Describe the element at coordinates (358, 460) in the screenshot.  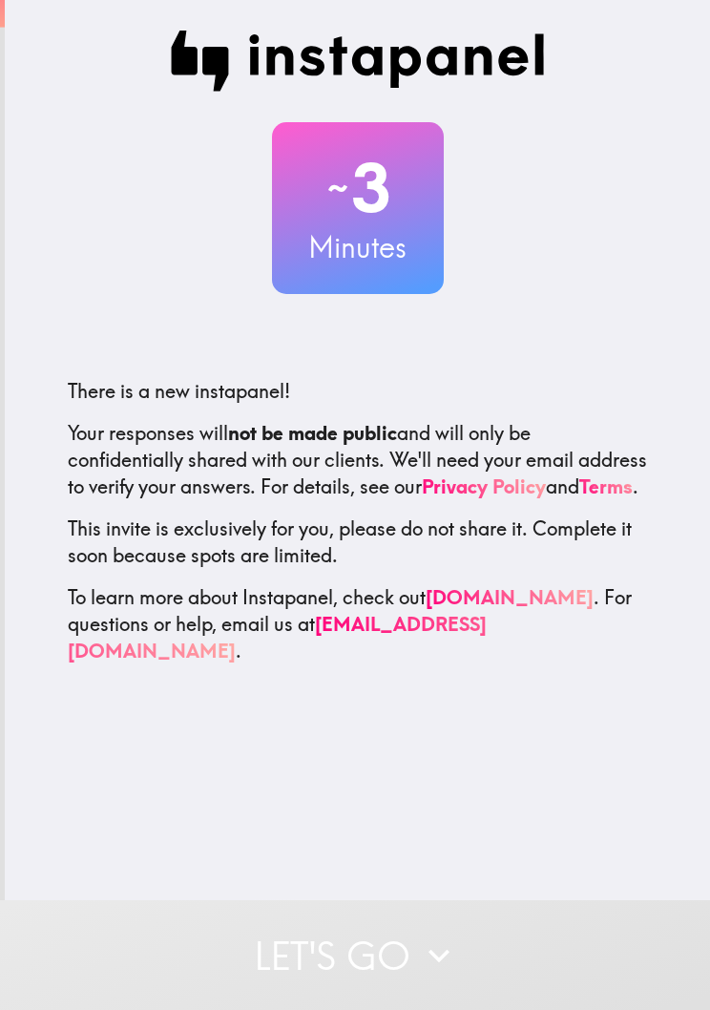
I see `p: Your responses will and will only be confidentially shared with our clients. We'll need your emai...` at that location.